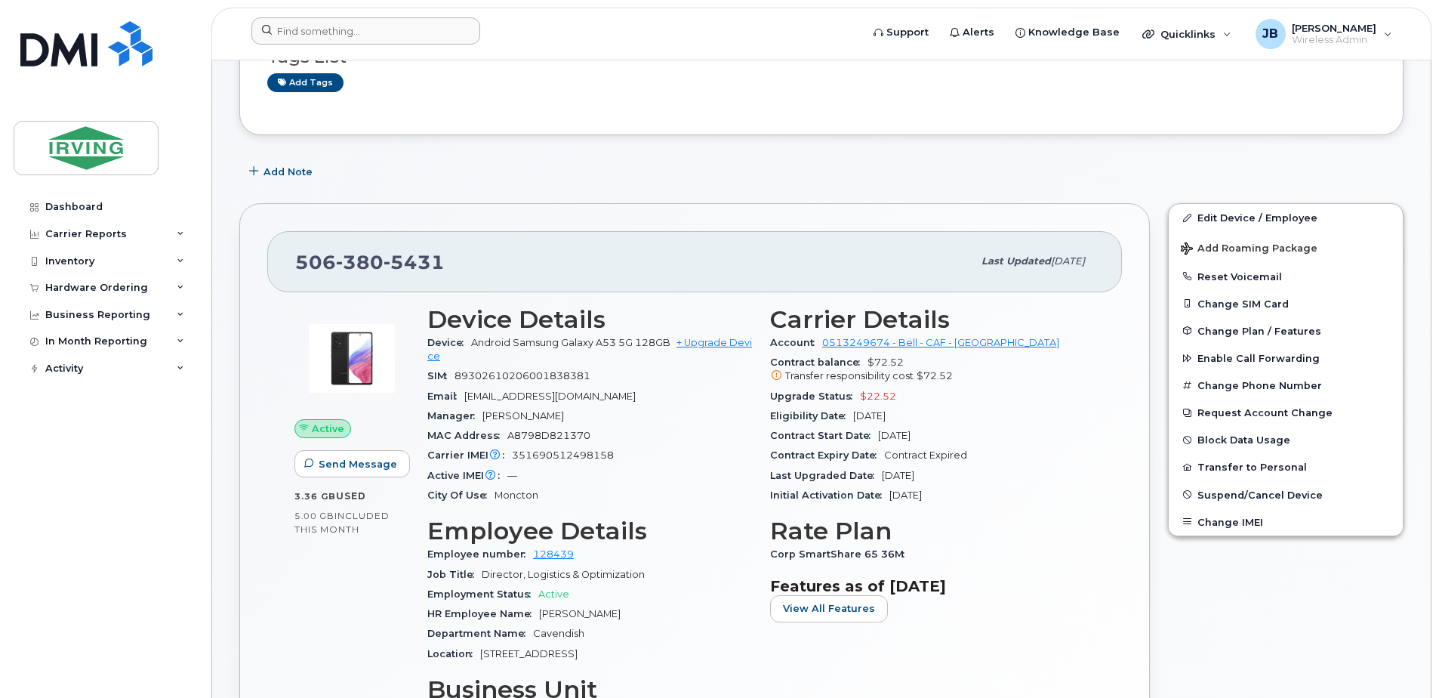  Describe the element at coordinates (1324, 34) in the screenshot. I see `div: Jim Briggs` at that location.